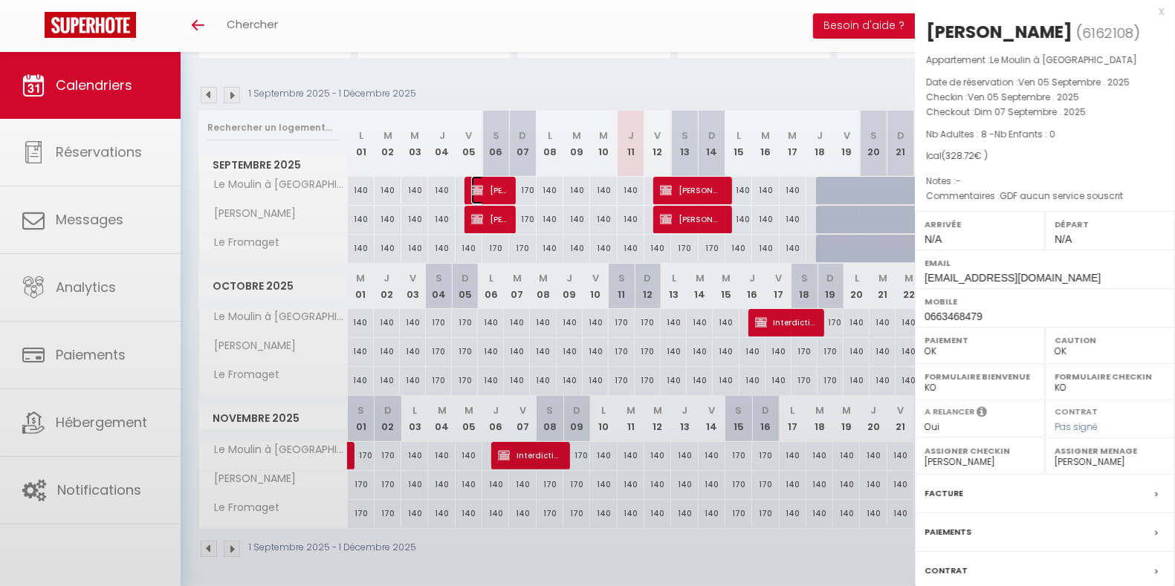  Describe the element at coordinates (1025, 134) in the screenshot. I see `span: Nb Enfants : 0` at that location.